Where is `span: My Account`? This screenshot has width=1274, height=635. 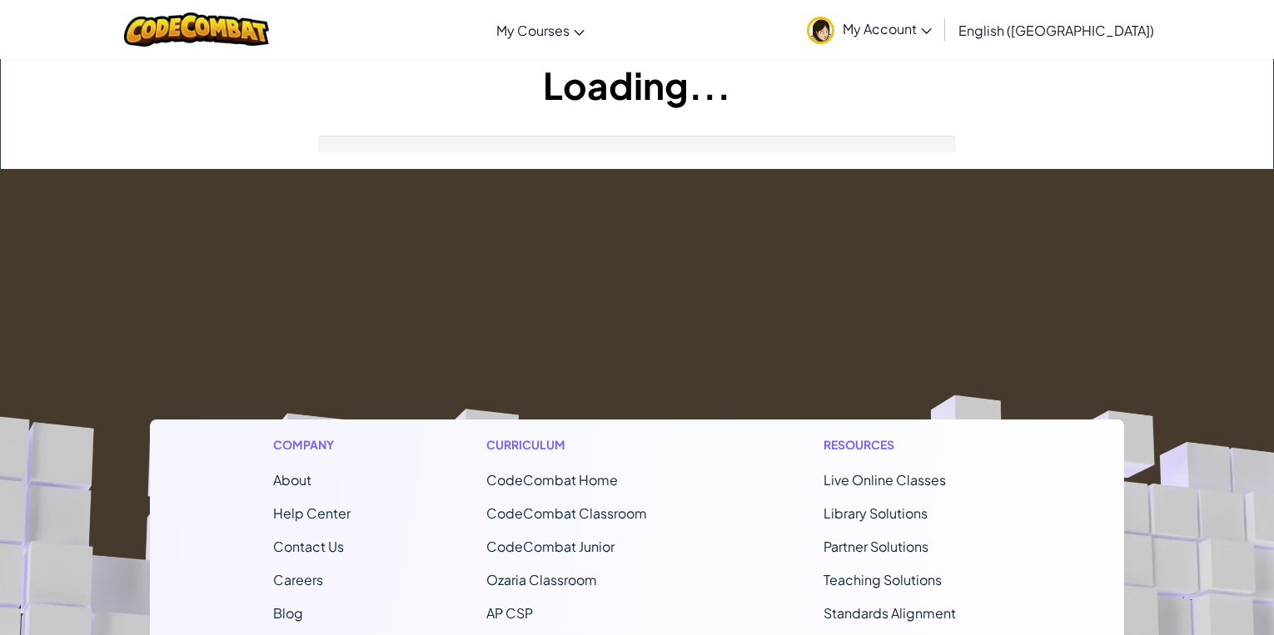 span: My Account is located at coordinates (887, 28).